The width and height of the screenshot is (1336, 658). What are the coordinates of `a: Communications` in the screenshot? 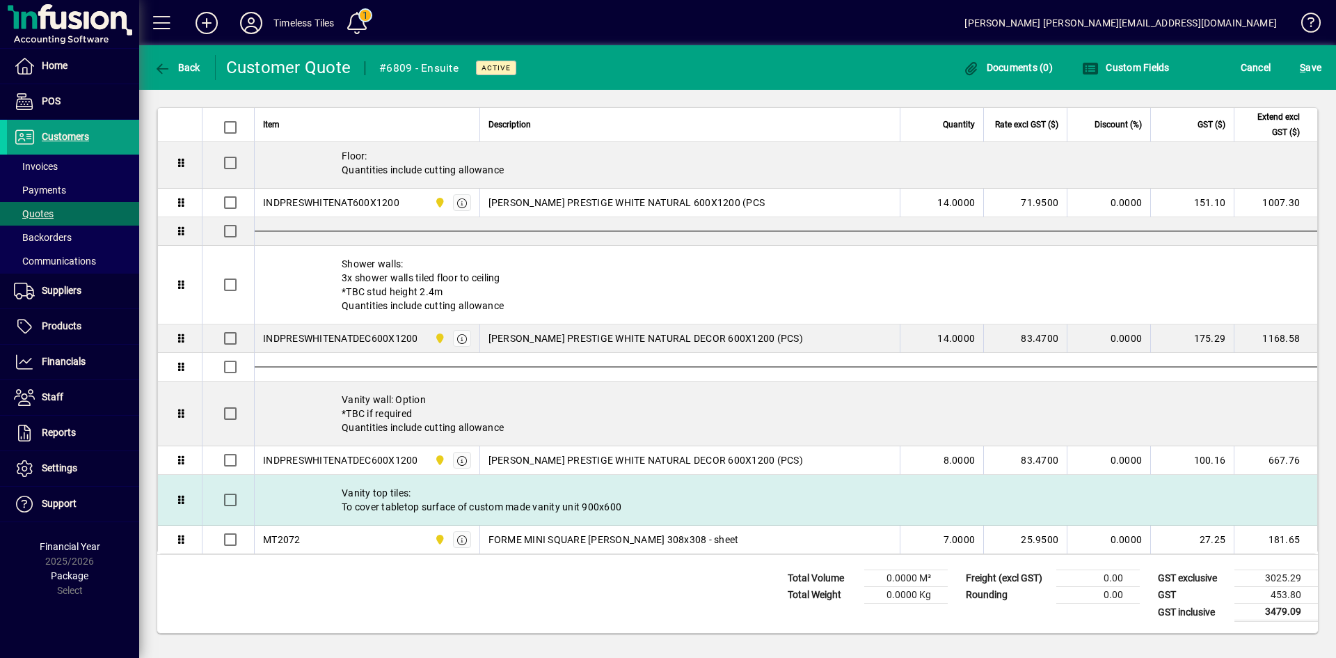 It's located at (73, 261).